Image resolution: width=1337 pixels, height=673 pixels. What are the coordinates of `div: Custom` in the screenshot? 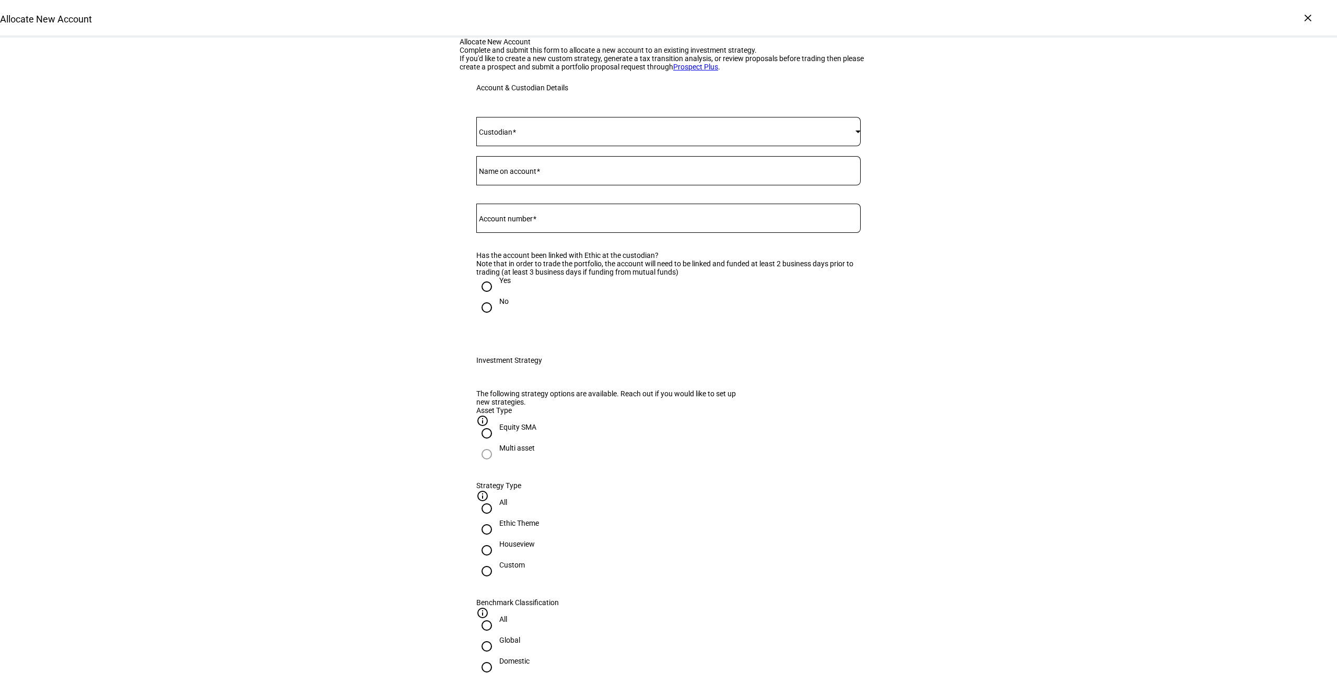 It's located at (512, 565).